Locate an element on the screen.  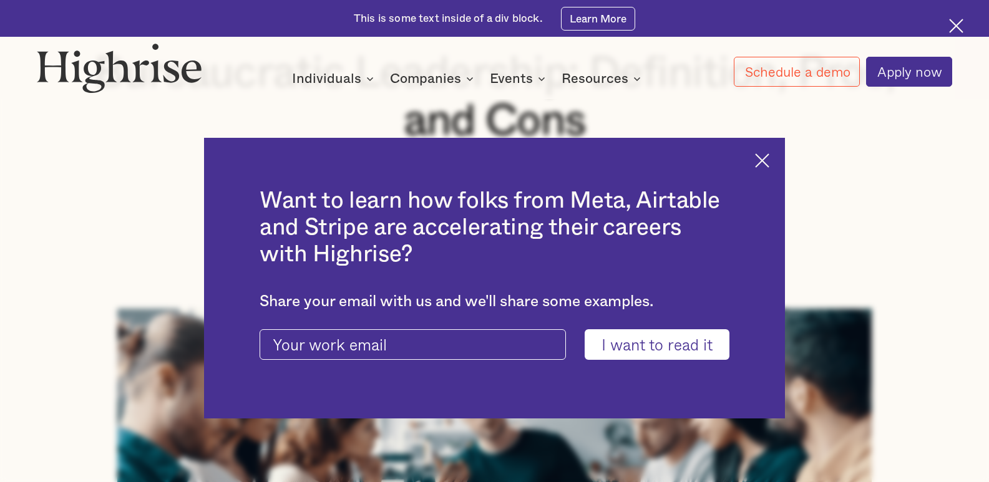
h2: Want to learn how folks from Meta, Airtable and Stripe are accelerating their careers with Highrise? is located at coordinates (494, 227).